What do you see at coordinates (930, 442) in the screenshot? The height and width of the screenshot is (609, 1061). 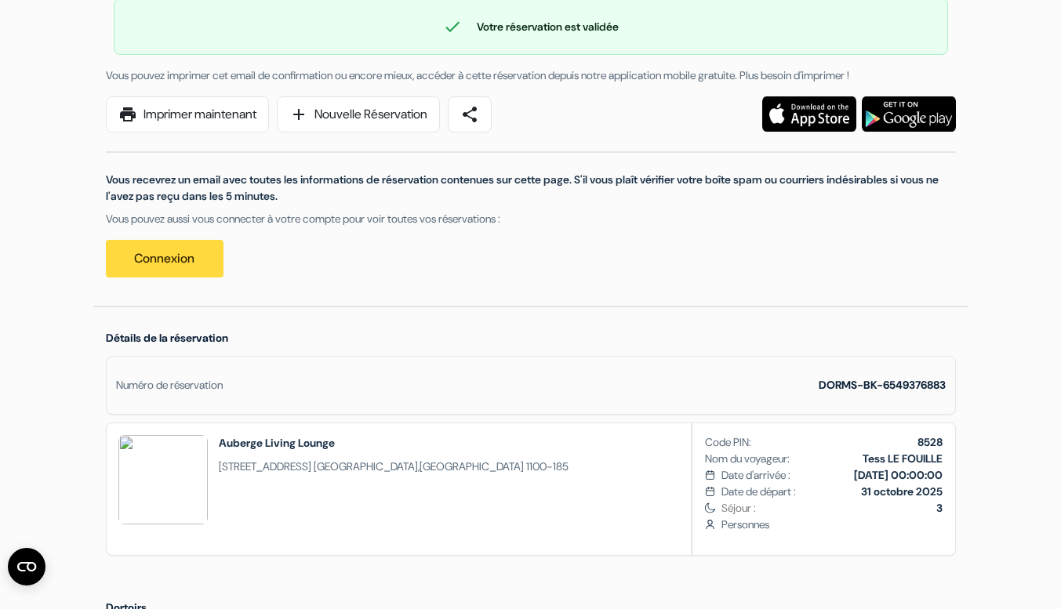 I see `b: 8528` at bounding box center [930, 442].